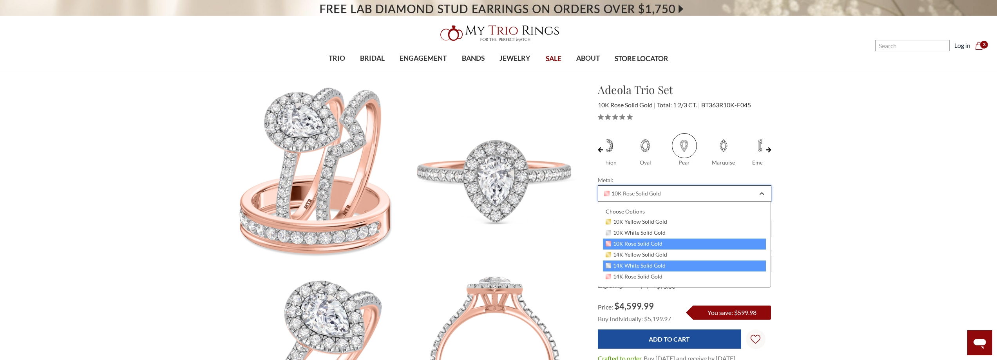 The width and height of the screenshot is (997, 360). What do you see at coordinates (636, 233) in the screenshot?
I see `span: 10K White Solid Gold` at bounding box center [636, 233].